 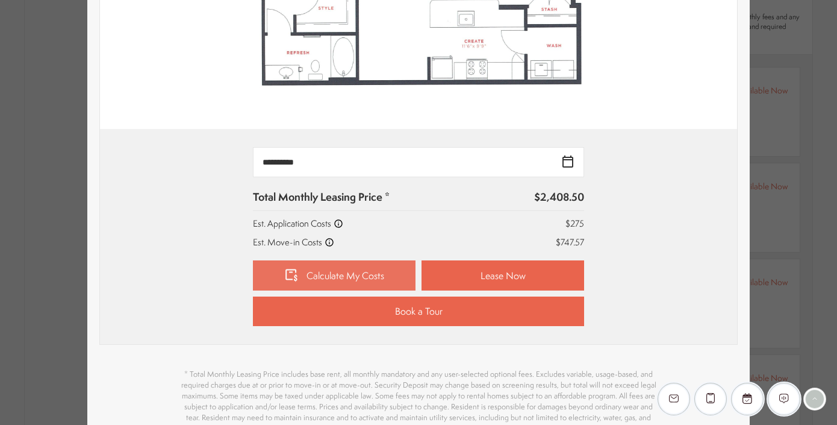 I want to click on p: Est. Move-in Costs, so click(x=293, y=241).